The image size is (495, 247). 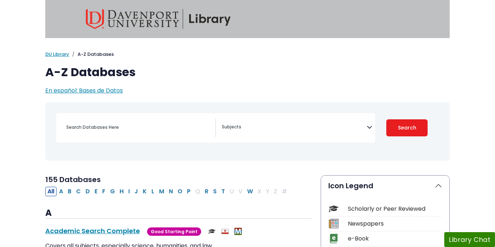 I want to click on a: DU Library, so click(x=57, y=54).